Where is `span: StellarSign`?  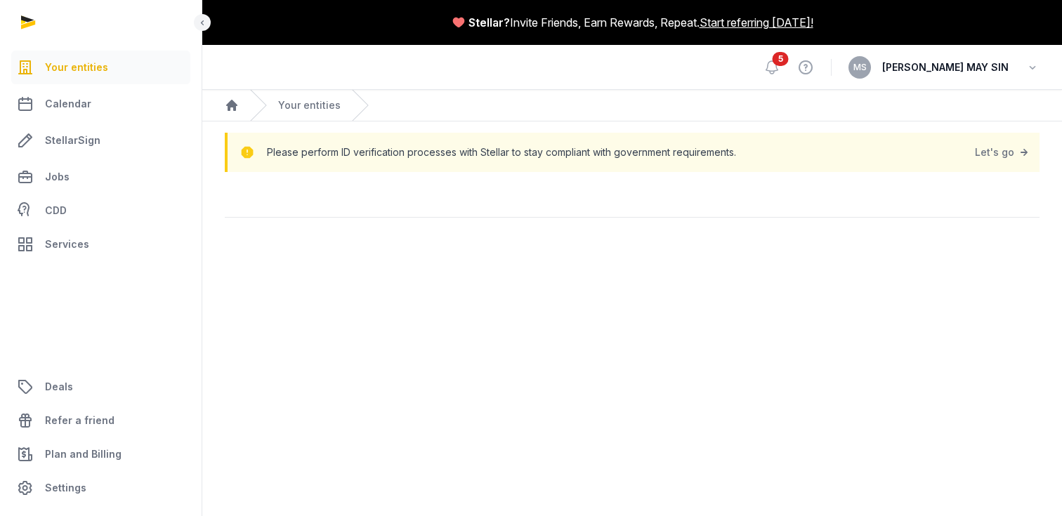
span: StellarSign is located at coordinates (72, 140).